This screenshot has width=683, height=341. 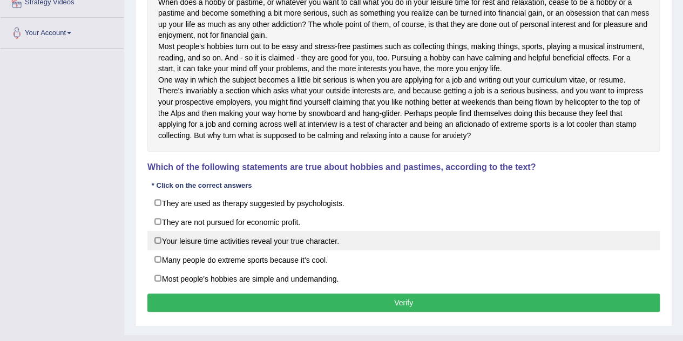 I want to click on label: They are used as therapy suggested by psychologists., so click(x=403, y=203).